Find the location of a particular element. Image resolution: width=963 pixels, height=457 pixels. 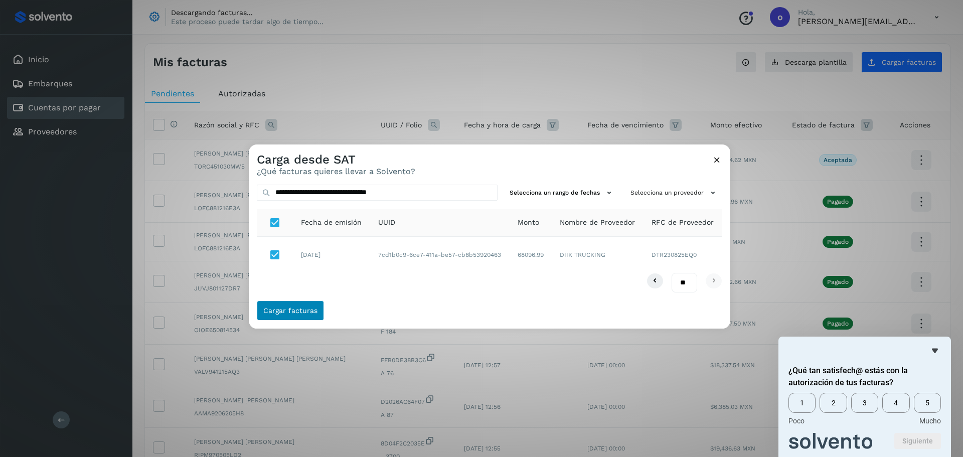

h2: ¿Qué tan satisfech@ estás con la autorización de tus facturas? Select an option from 1 to 5, with... is located at coordinates (865, 377).